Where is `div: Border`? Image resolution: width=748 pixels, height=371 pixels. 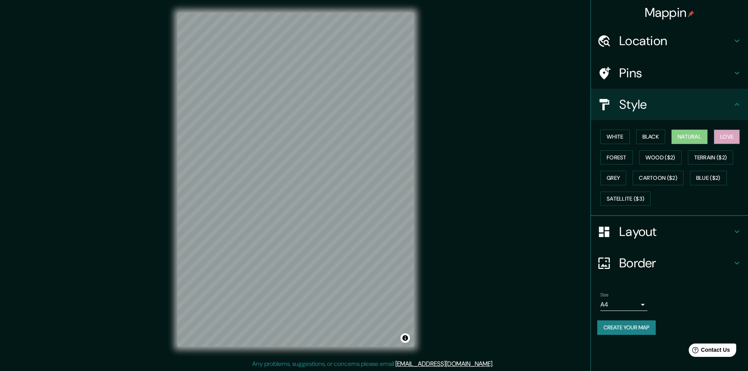
div: Border is located at coordinates (669, 263).